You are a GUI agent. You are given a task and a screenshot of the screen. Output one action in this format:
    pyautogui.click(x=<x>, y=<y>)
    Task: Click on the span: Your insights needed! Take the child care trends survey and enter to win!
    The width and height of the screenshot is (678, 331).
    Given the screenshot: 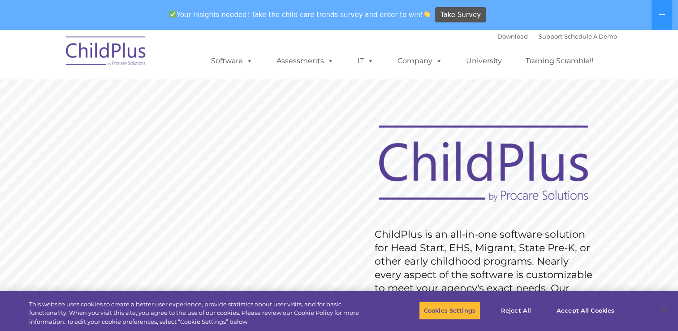 What is the action you would take?
    pyautogui.click(x=300, y=14)
    